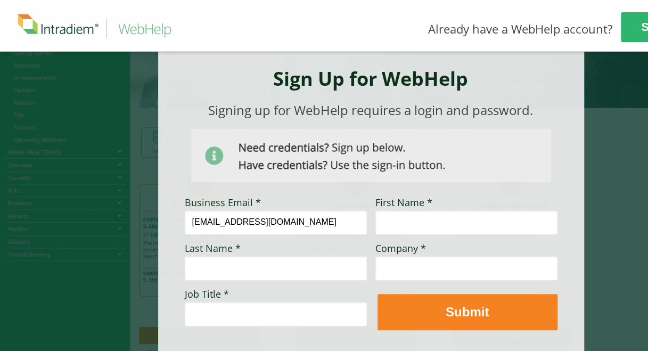  What do you see at coordinates (206, 294) in the screenshot?
I see `span: Job Title *` at bounding box center [206, 294].